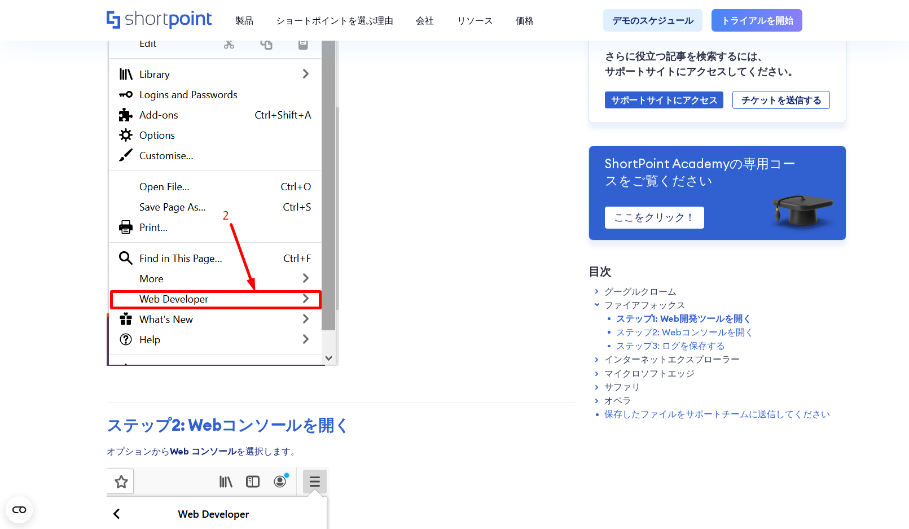 The image size is (909, 529). What do you see at coordinates (244, 20) in the screenshot?
I see `a: 製品` at bounding box center [244, 20].